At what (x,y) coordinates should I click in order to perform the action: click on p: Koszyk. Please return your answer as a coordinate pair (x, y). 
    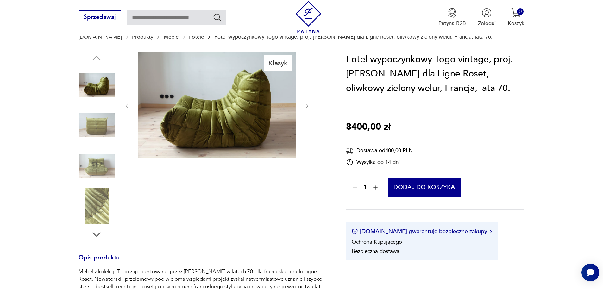
    Looking at the image, I should click on (516, 23).